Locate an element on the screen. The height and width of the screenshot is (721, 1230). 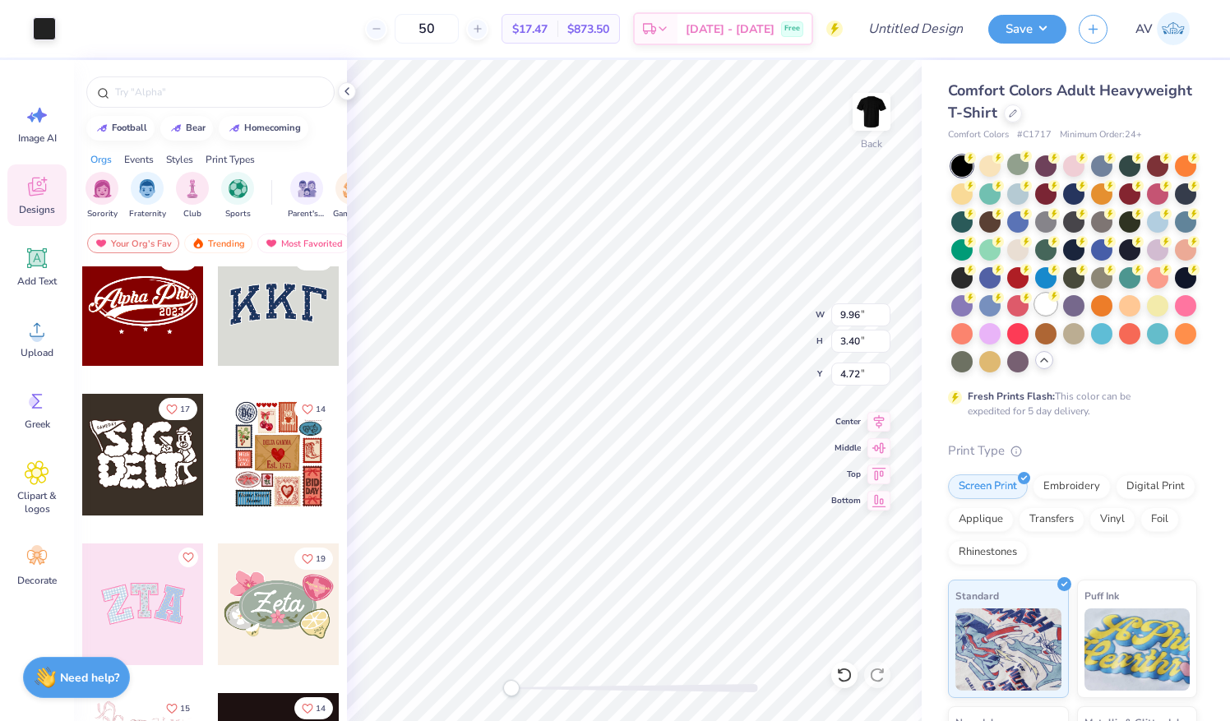
span: Fraternity is located at coordinates (147, 214).